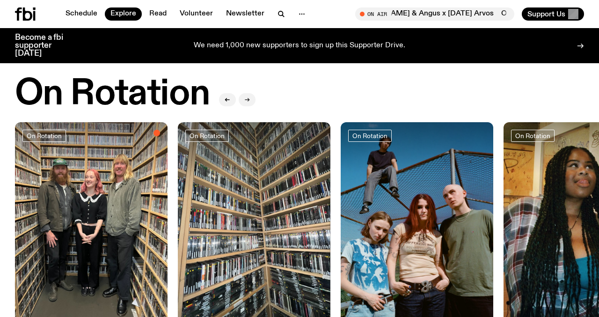 Image resolution: width=599 pixels, height=317 pixels. I want to click on a: Newsletter, so click(245, 14).